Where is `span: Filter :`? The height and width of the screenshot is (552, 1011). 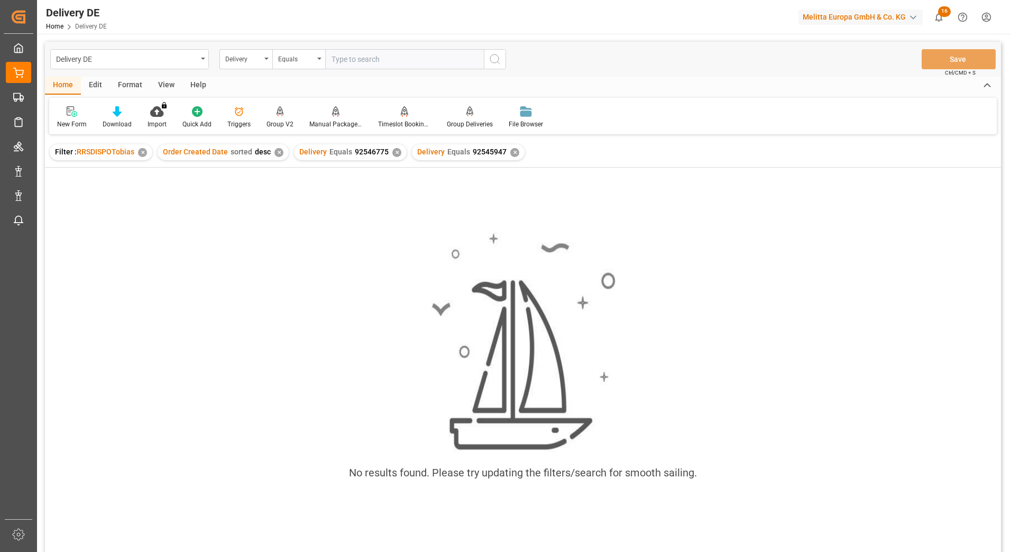 span: Filter : is located at coordinates (66, 152).